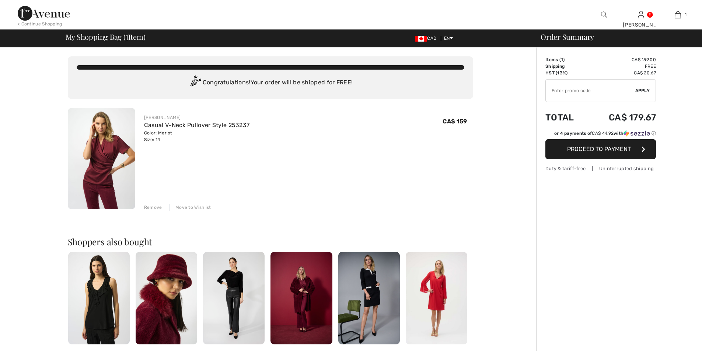  Describe the element at coordinates (604, 15) in the screenshot. I see `img: search the website` at that location.